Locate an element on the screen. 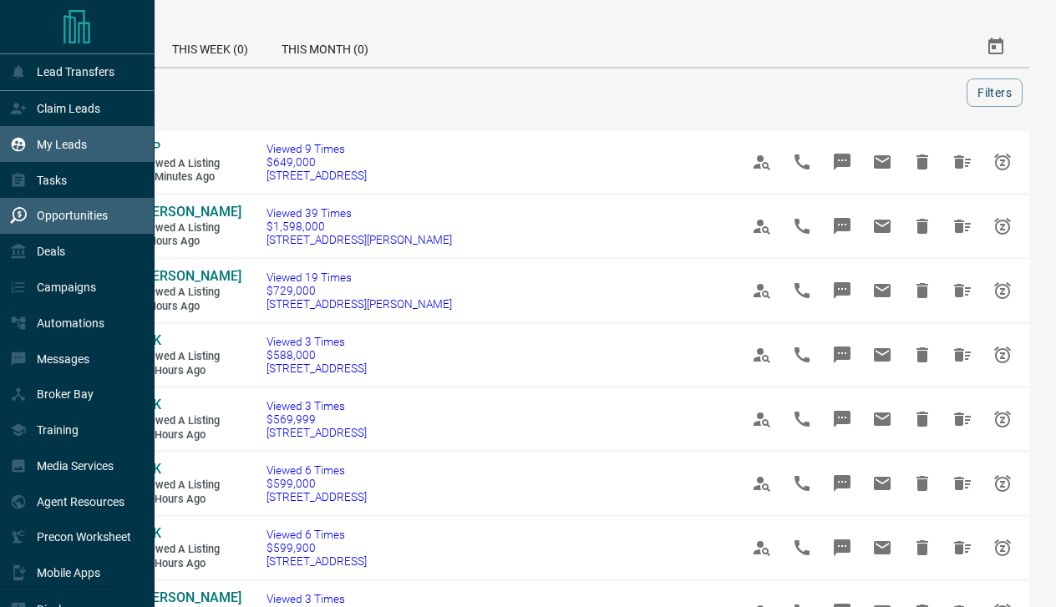 The image size is (1056, 607). button: Select Date Range is located at coordinates (996, 47).